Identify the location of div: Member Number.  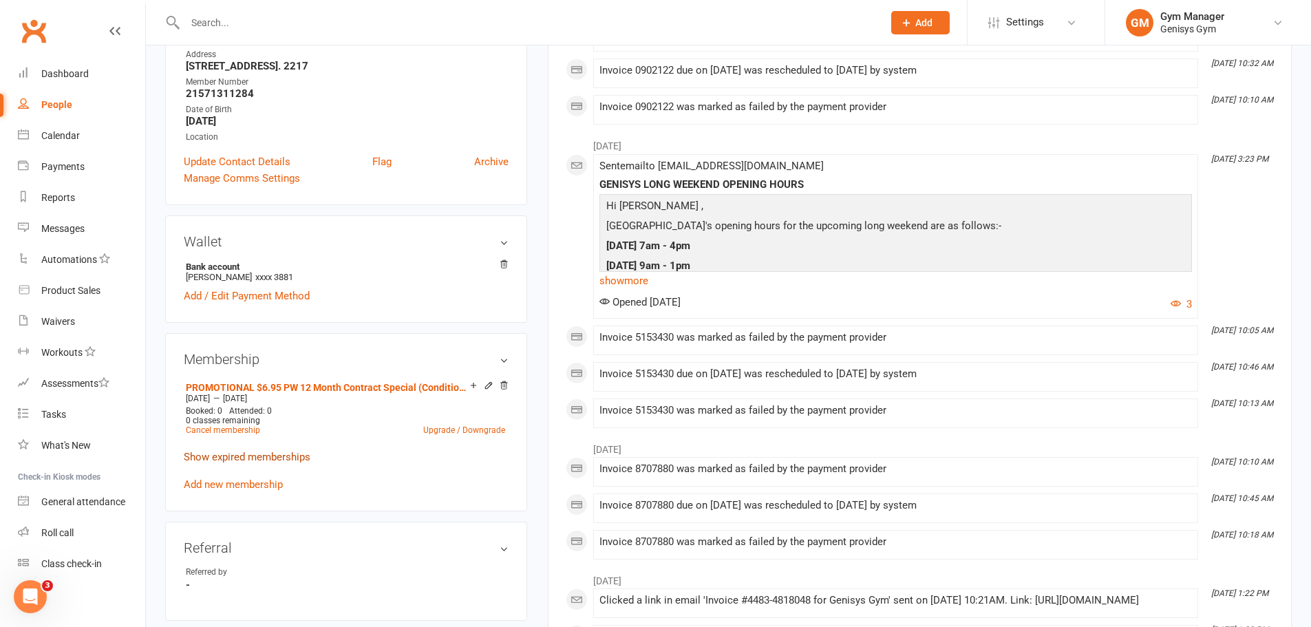
(347, 82).